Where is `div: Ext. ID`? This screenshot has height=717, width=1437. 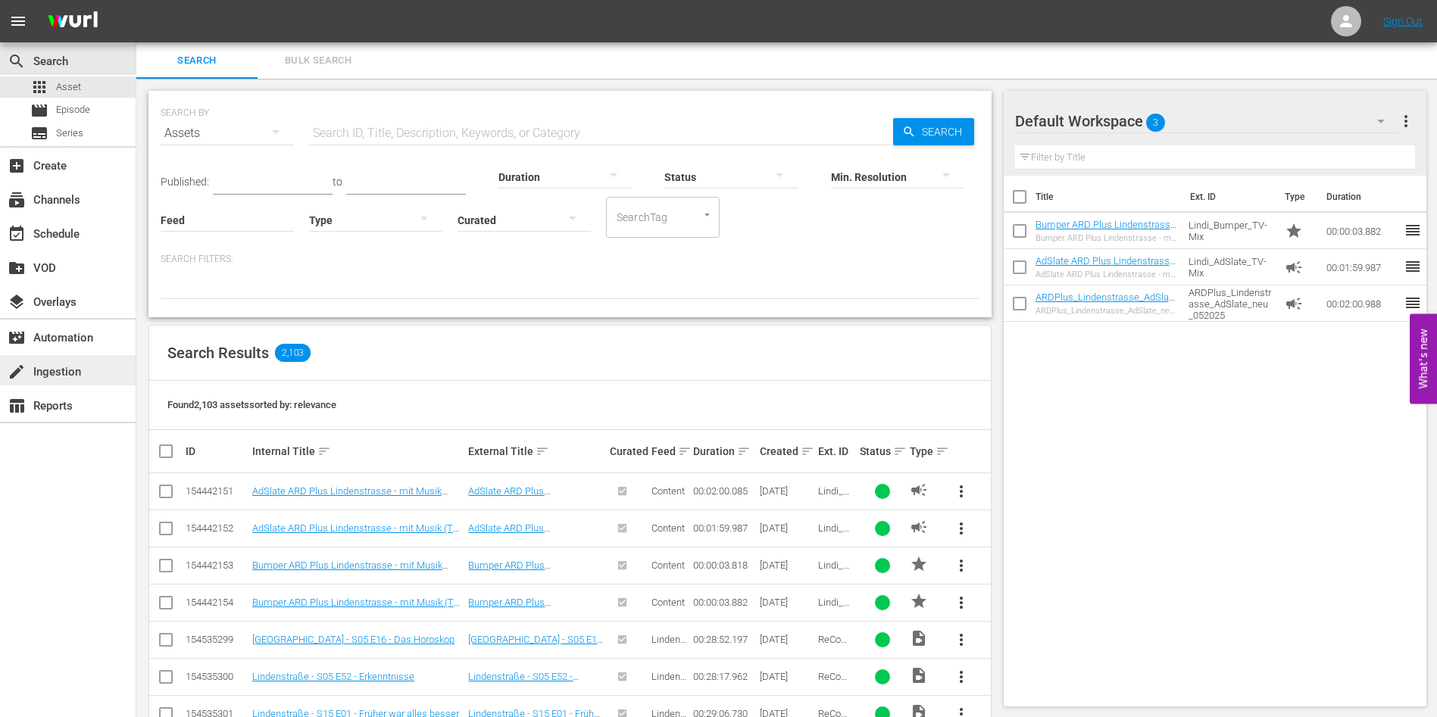 div: Ext. ID is located at coordinates (836, 451).